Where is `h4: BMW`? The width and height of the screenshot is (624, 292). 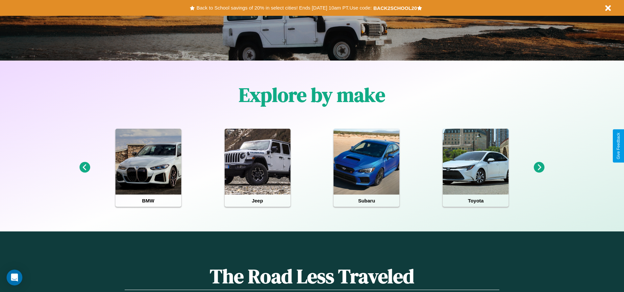 h4: BMW is located at coordinates (148, 200).